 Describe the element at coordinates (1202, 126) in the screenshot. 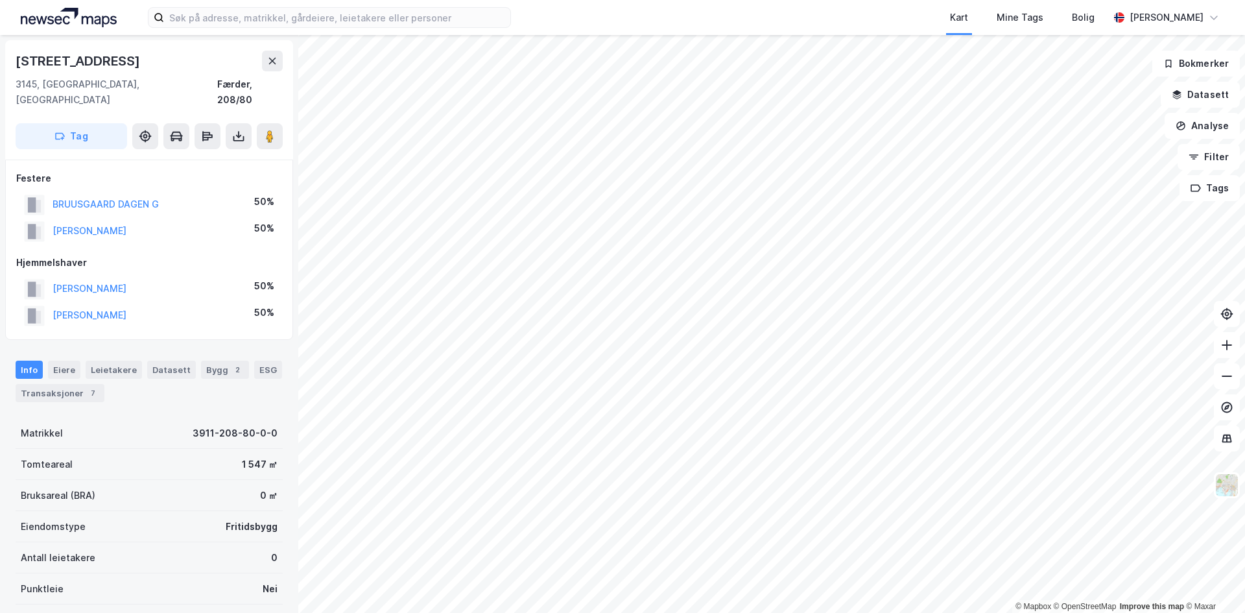

I see `button: Analyse` at that location.